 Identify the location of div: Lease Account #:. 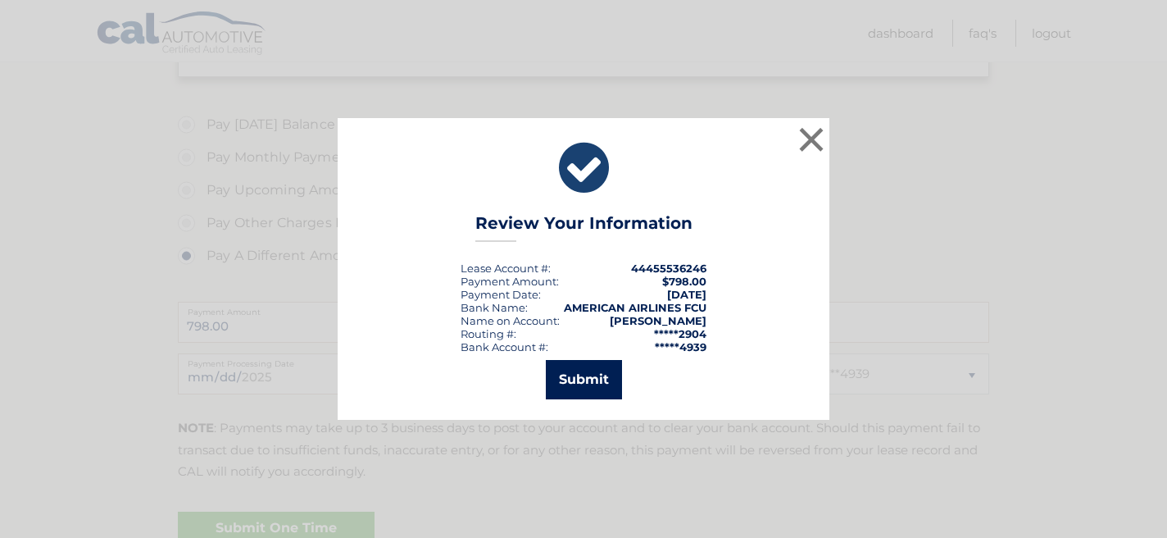
(506, 268).